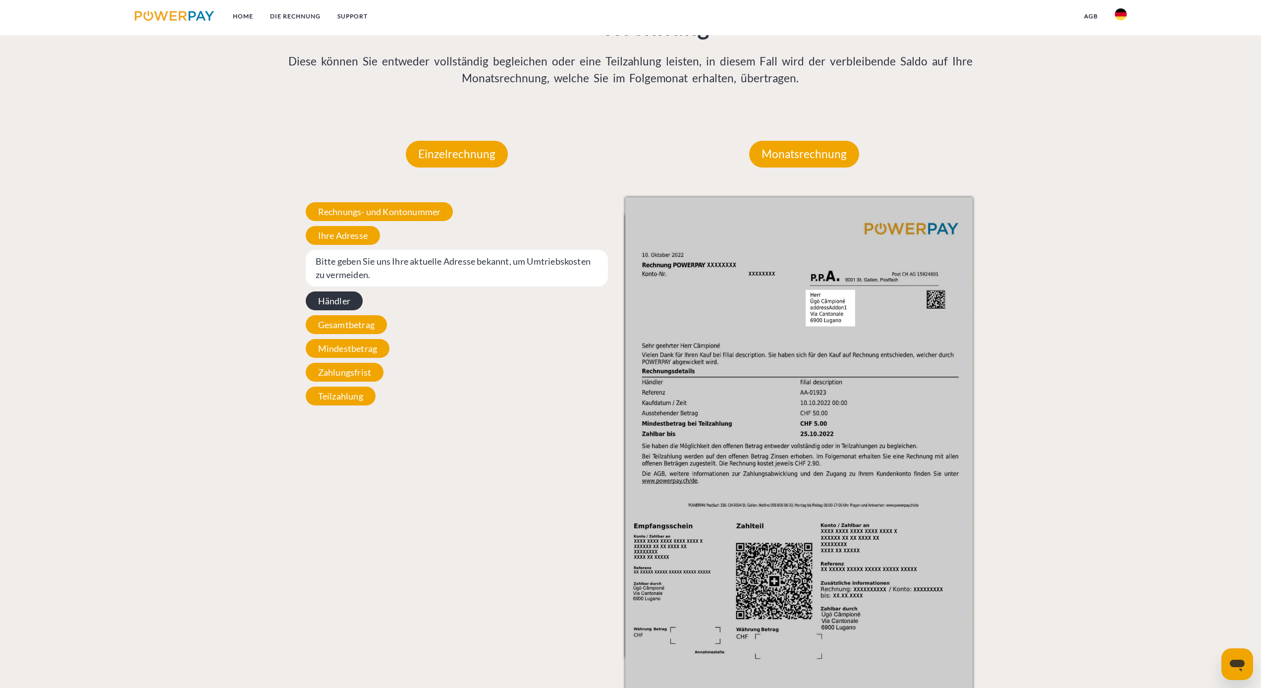 The image size is (1261, 688). I want to click on img: logo-powerpay.svg, so click(174, 16).